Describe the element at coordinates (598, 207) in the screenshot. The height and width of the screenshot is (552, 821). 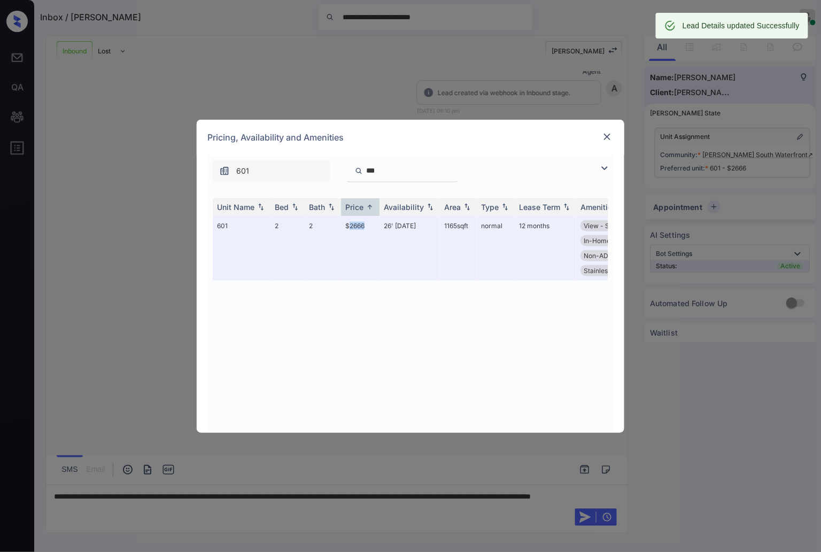
I see `div: Amenities` at that location.